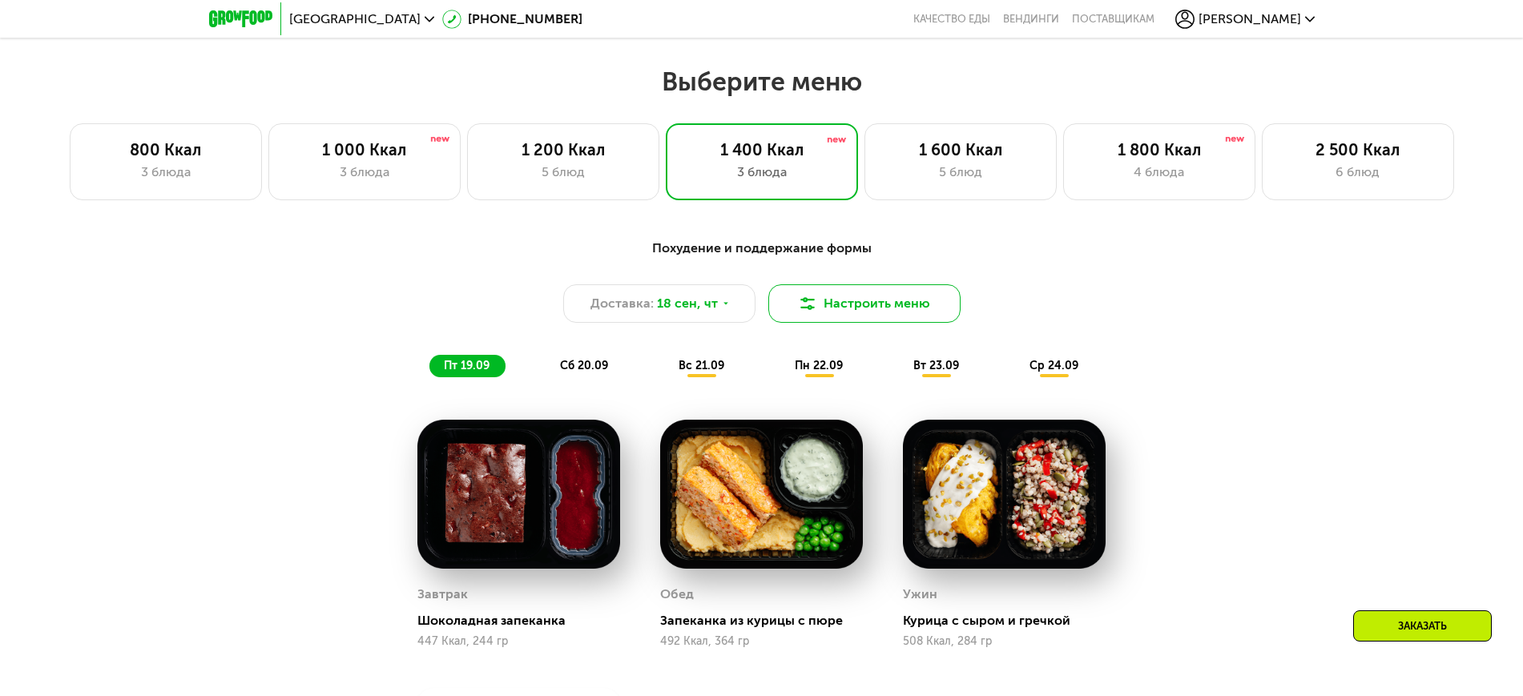 The height and width of the screenshot is (696, 1523). What do you see at coordinates (1112, 19) in the screenshot?
I see `div: поставщикам` at bounding box center [1112, 19].